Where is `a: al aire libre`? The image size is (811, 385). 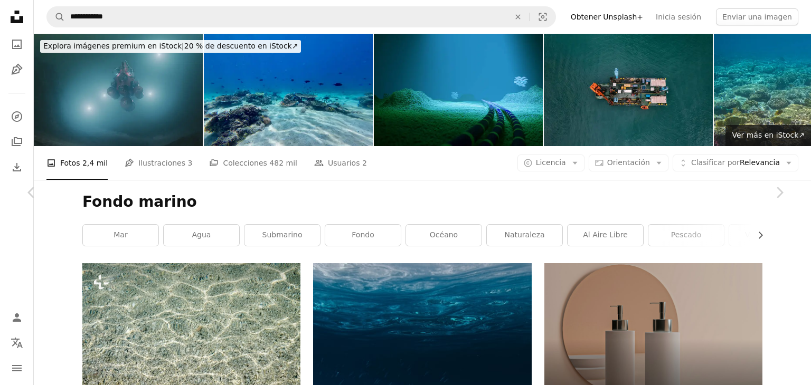 a: al aire libre is located at coordinates (605, 235).